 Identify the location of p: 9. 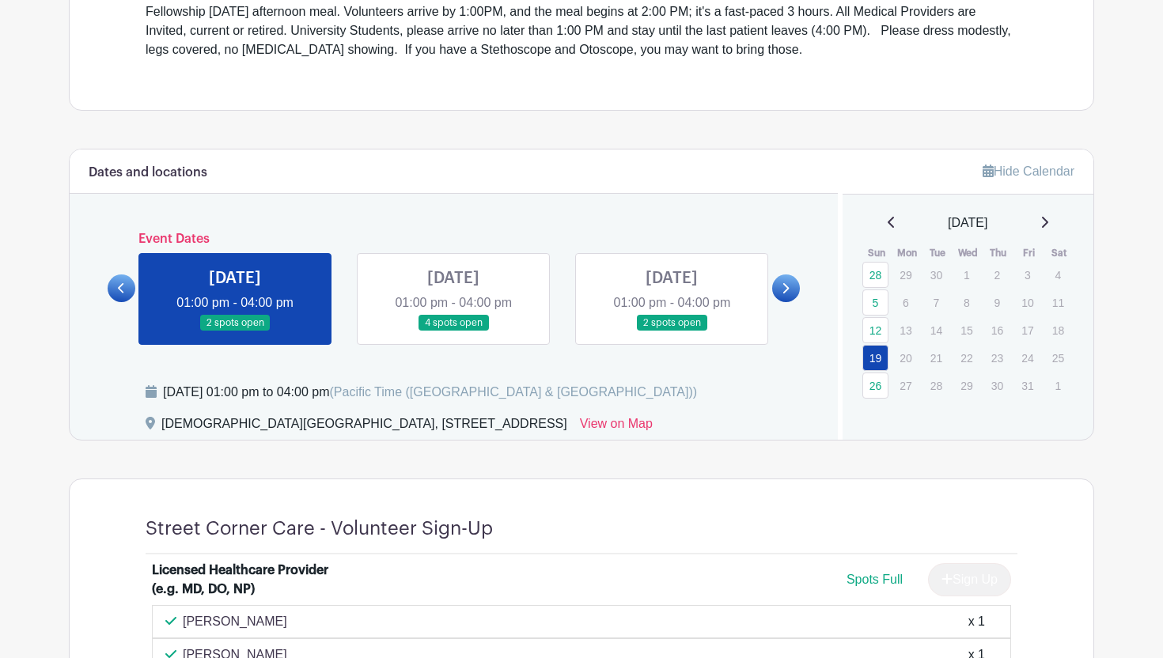
(997, 302).